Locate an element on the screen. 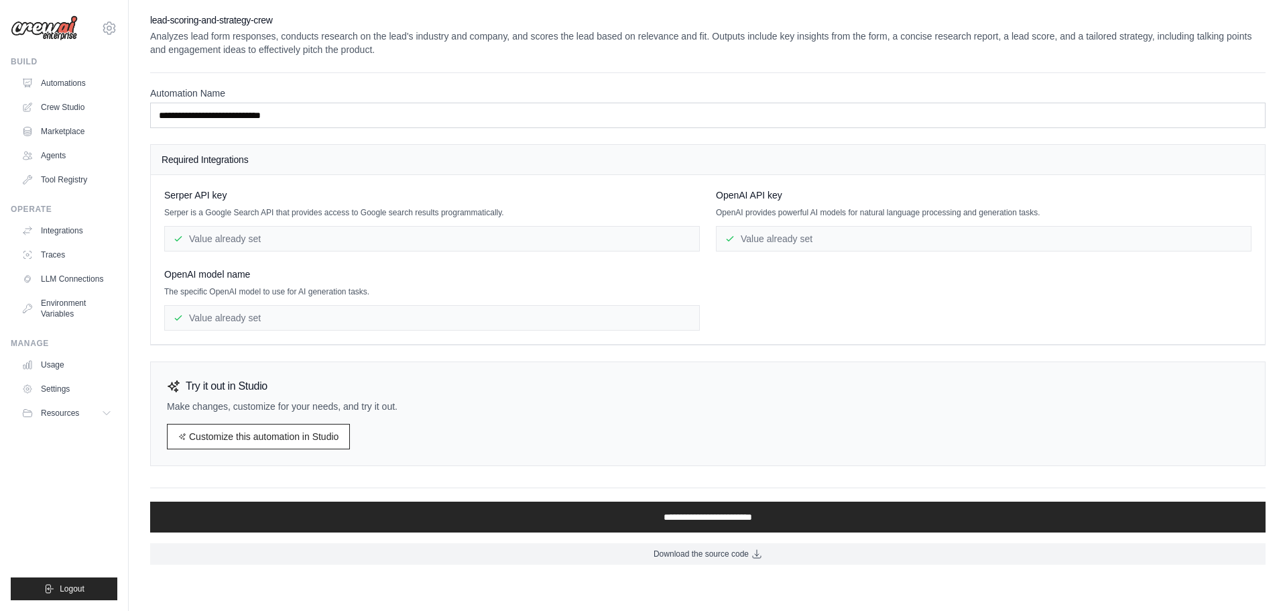 Image resolution: width=1287 pixels, height=611 pixels. h3: Try it out in Studio is located at coordinates (227, 386).